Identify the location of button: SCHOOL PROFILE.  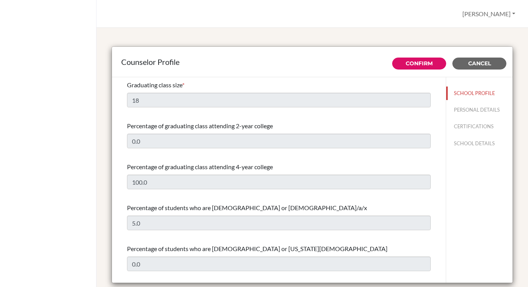
(479, 93).